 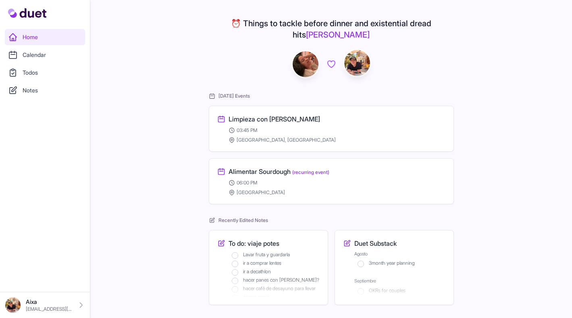 What do you see at coordinates (279, 171) in the screenshot?
I see `h3: Alimentar Sourdough` at bounding box center [279, 171].